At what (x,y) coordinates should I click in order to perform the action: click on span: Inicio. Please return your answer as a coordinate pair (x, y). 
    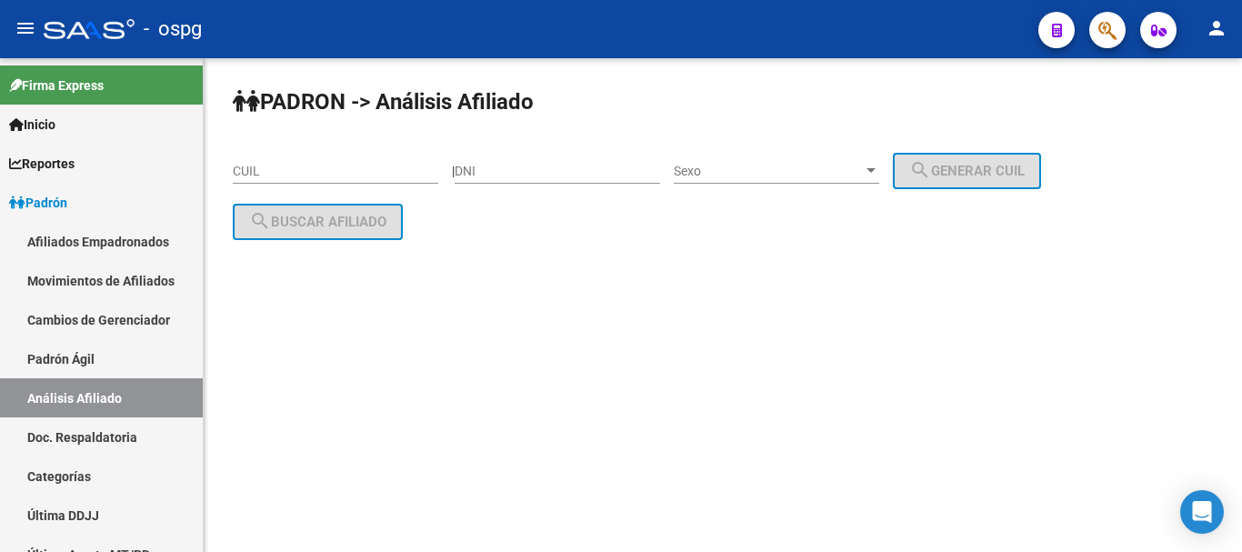
    Looking at the image, I should click on (32, 125).